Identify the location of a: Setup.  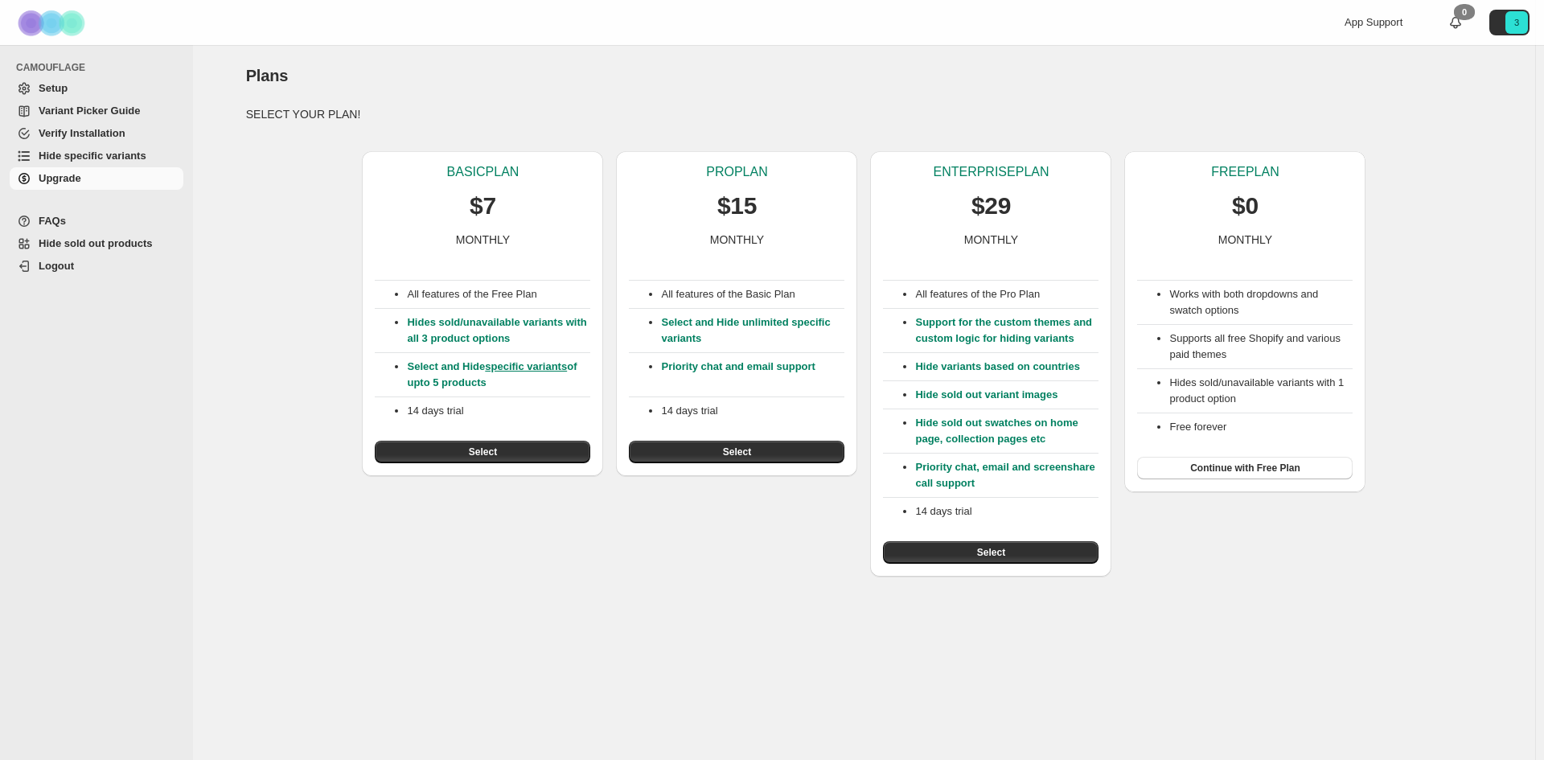
(96, 88).